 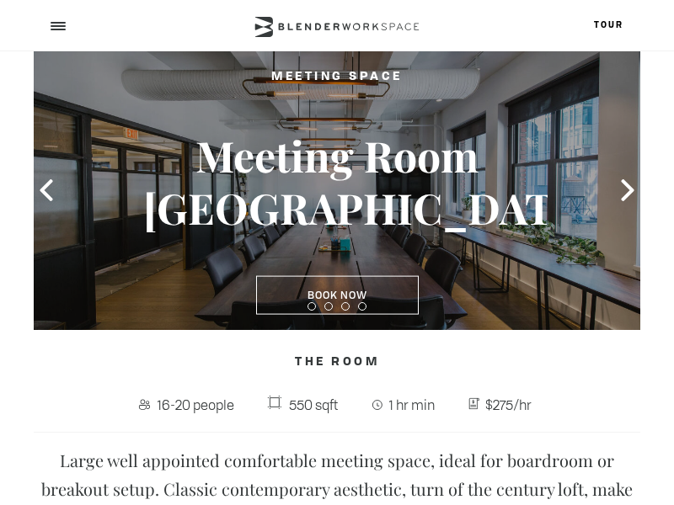 I want to click on h4: The Room, so click(x=337, y=362).